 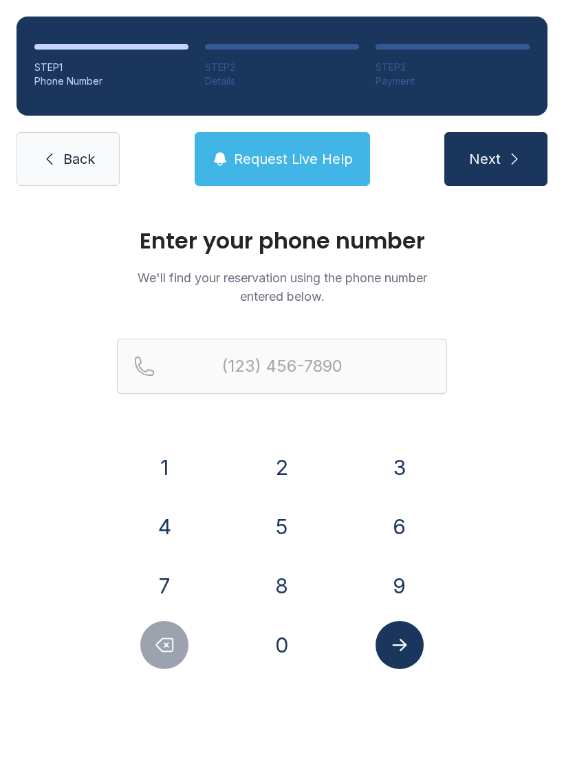 I want to click on div: Details, so click(x=282, y=81).